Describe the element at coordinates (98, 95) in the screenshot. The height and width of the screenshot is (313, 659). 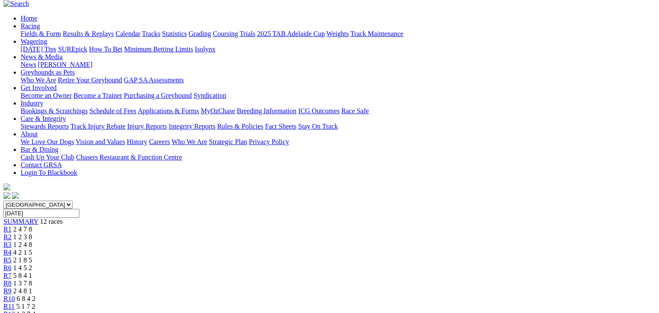
I see `a: Become a Trainer` at that location.